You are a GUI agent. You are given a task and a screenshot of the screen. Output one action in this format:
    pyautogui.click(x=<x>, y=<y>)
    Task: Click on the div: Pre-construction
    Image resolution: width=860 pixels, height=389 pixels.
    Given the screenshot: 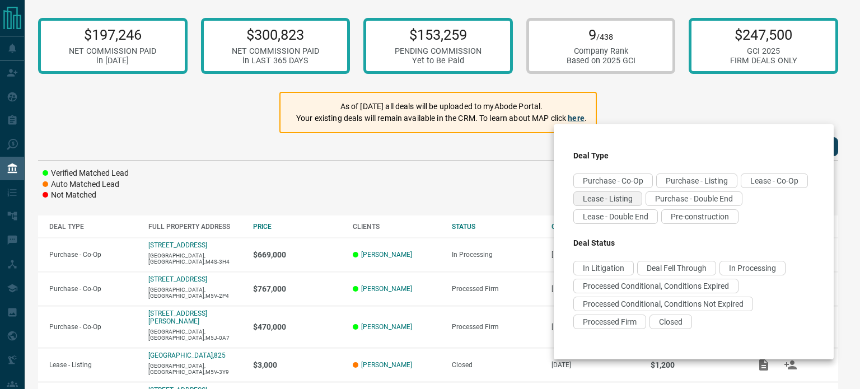 What is the action you would take?
    pyautogui.click(x=700, y=217)
    